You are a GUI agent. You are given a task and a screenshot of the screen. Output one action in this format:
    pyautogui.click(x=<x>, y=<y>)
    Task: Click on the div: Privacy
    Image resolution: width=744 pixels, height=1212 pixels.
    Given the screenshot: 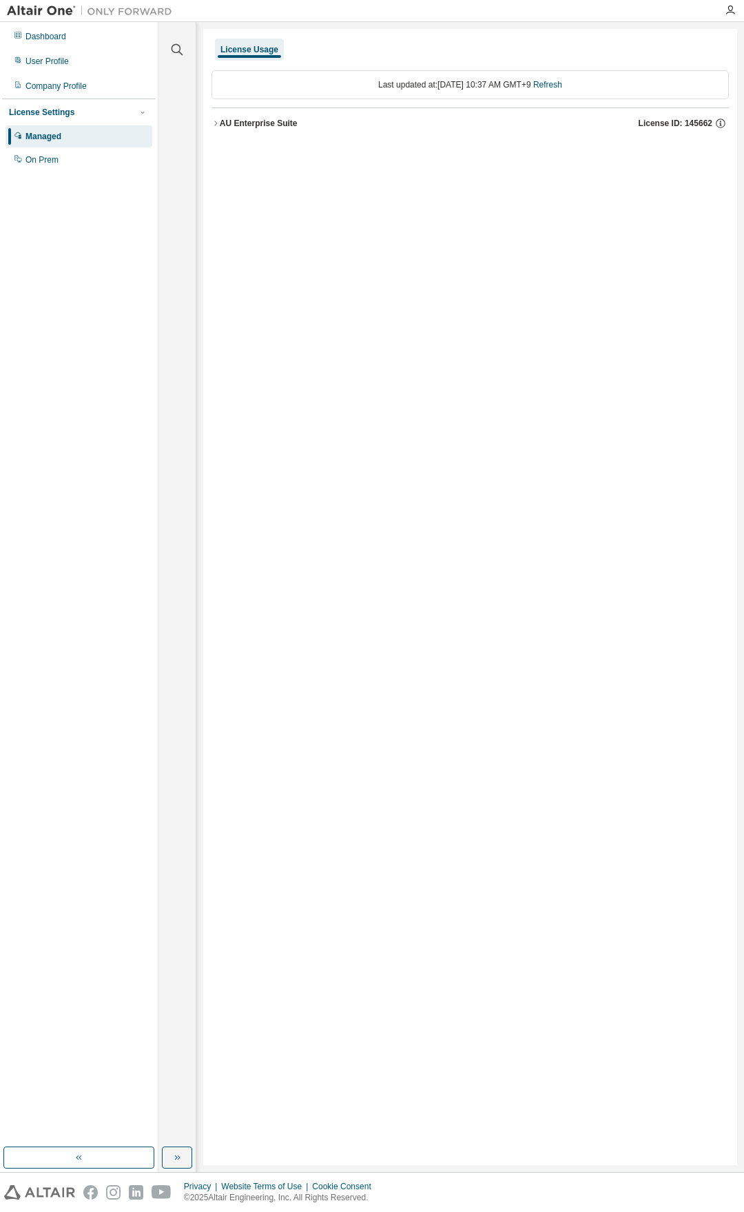 What is the action you would take?
    pyautogui.click(x=203, y=1186)
    